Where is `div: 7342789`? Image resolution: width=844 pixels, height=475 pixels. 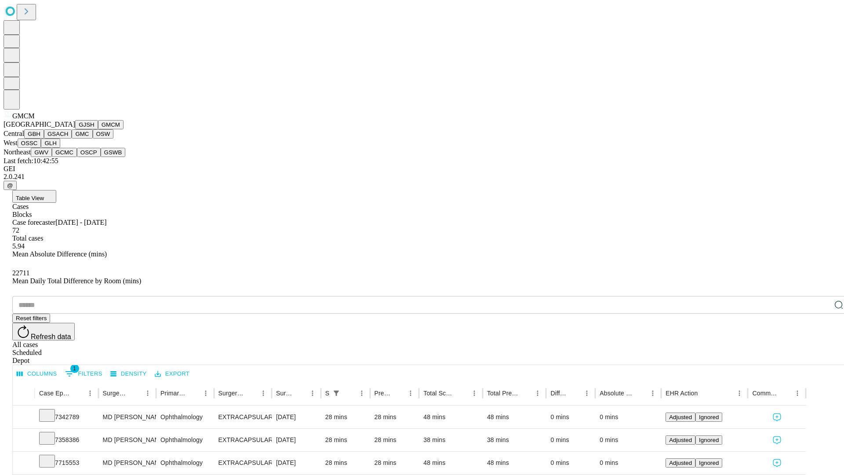
div: 7342789 is located at coordinates (66, 417).